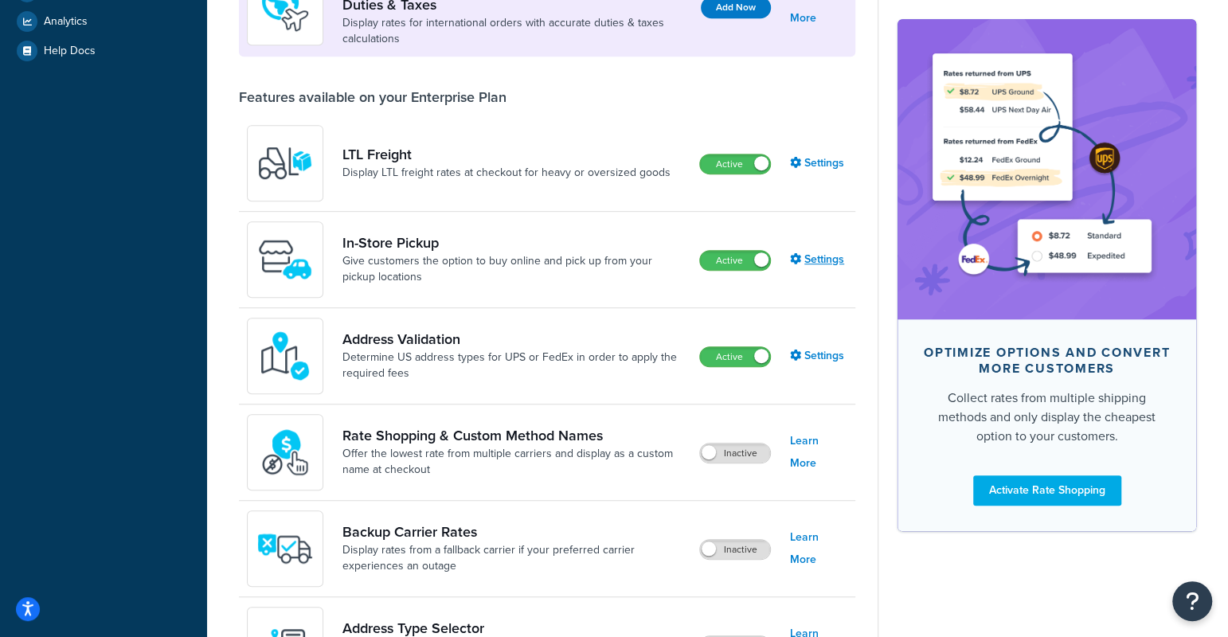 This screenshot has height=637, width=1228. Describe the element at coordinates (1046, 360) in the screenshot. I see `div: Optimize options and convert more customers` at that location.